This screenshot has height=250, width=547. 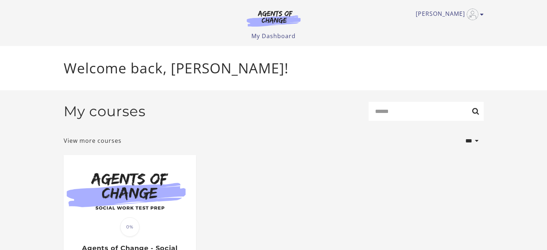 What do you see at coordinates (274, 18) in the screenshot?
I see `img: Agents of Change Logo` at bounding box center [274, 18].